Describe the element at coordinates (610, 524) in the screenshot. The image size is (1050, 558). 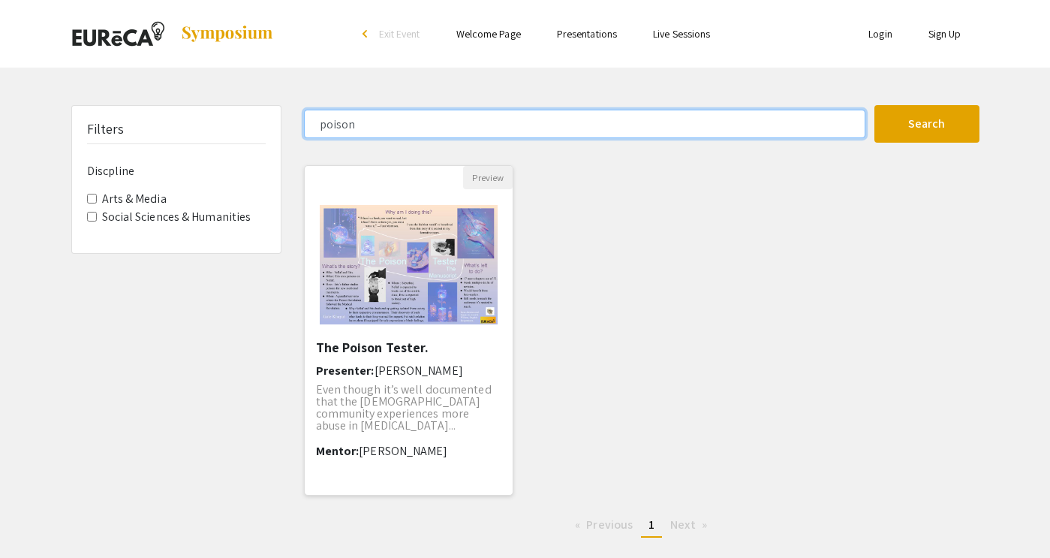
I see `span: Previous` at that location.